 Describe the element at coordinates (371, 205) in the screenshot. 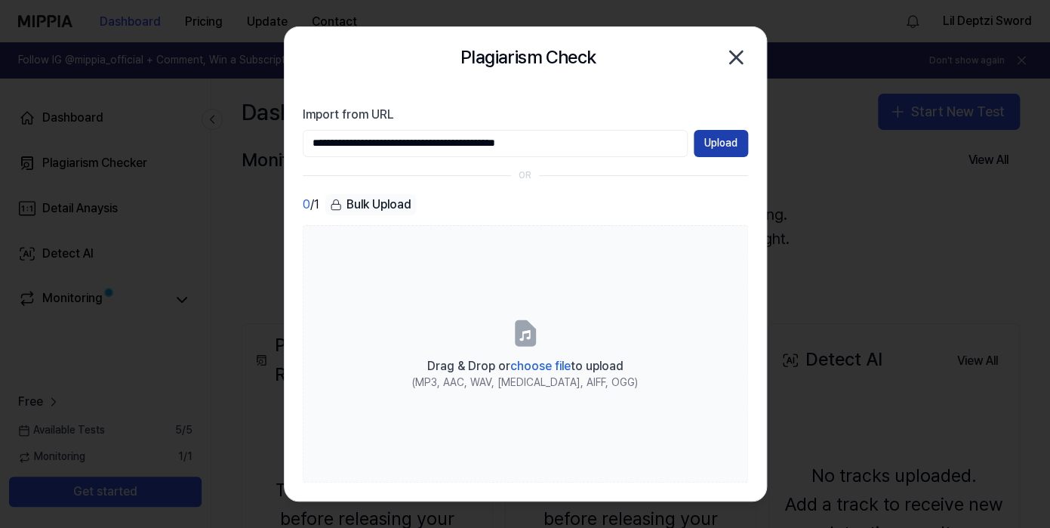

I see `div: Bulk Upload` at that location.